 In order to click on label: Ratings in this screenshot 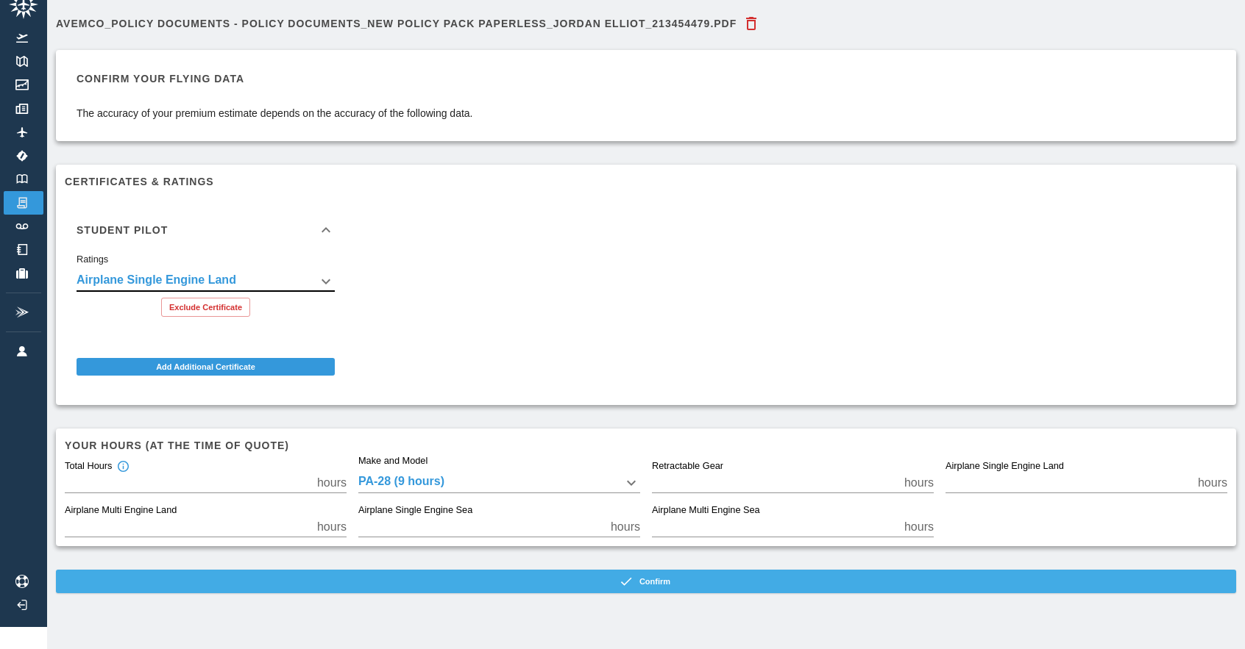, I will do `click(92, 260)`.